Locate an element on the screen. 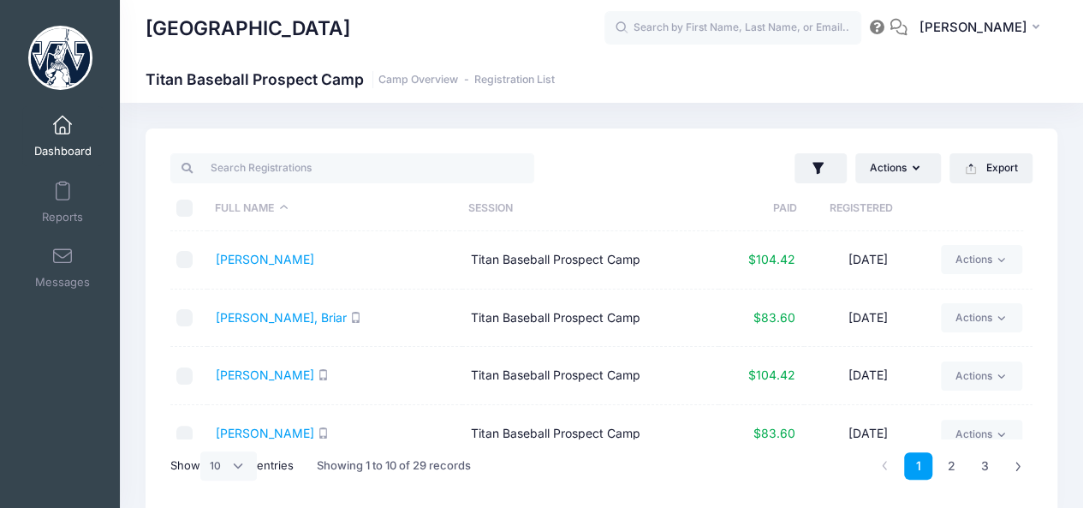 The height and width of the screenshot is (508, 1083). th: Paid: activate to sort column ascending is located at coordinates (754, 208).